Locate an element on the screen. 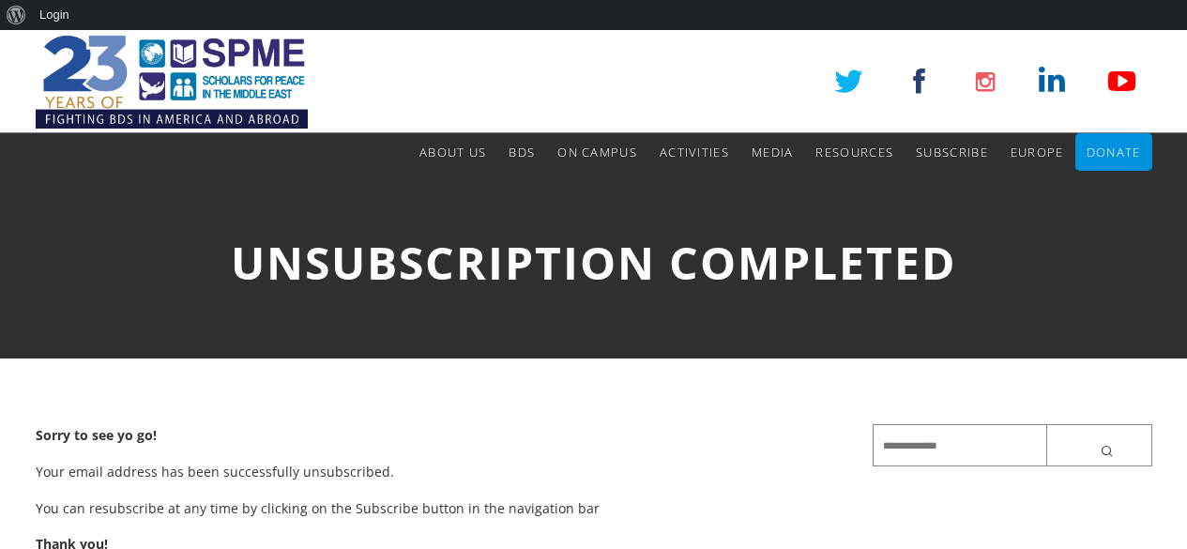  span: BDS is located at coordinates (522, 152).